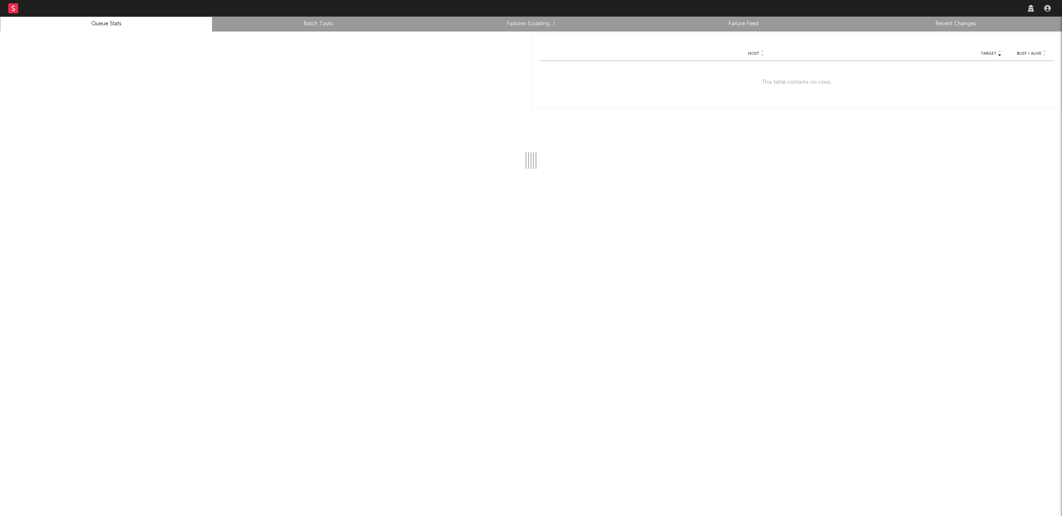 This screenshot has height=516, width=1062. Describe the element at coordinates (988, 54) in the screenshot. I see `span: Target` at that location.